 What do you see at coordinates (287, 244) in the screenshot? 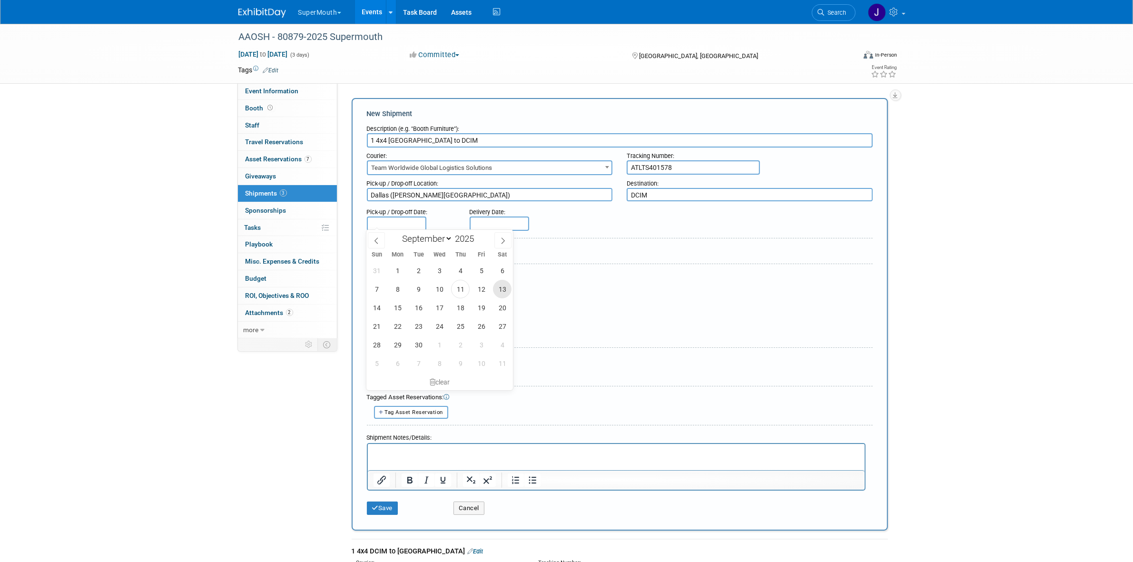
I see `a: Playbook` at bounding box center [287, 244].